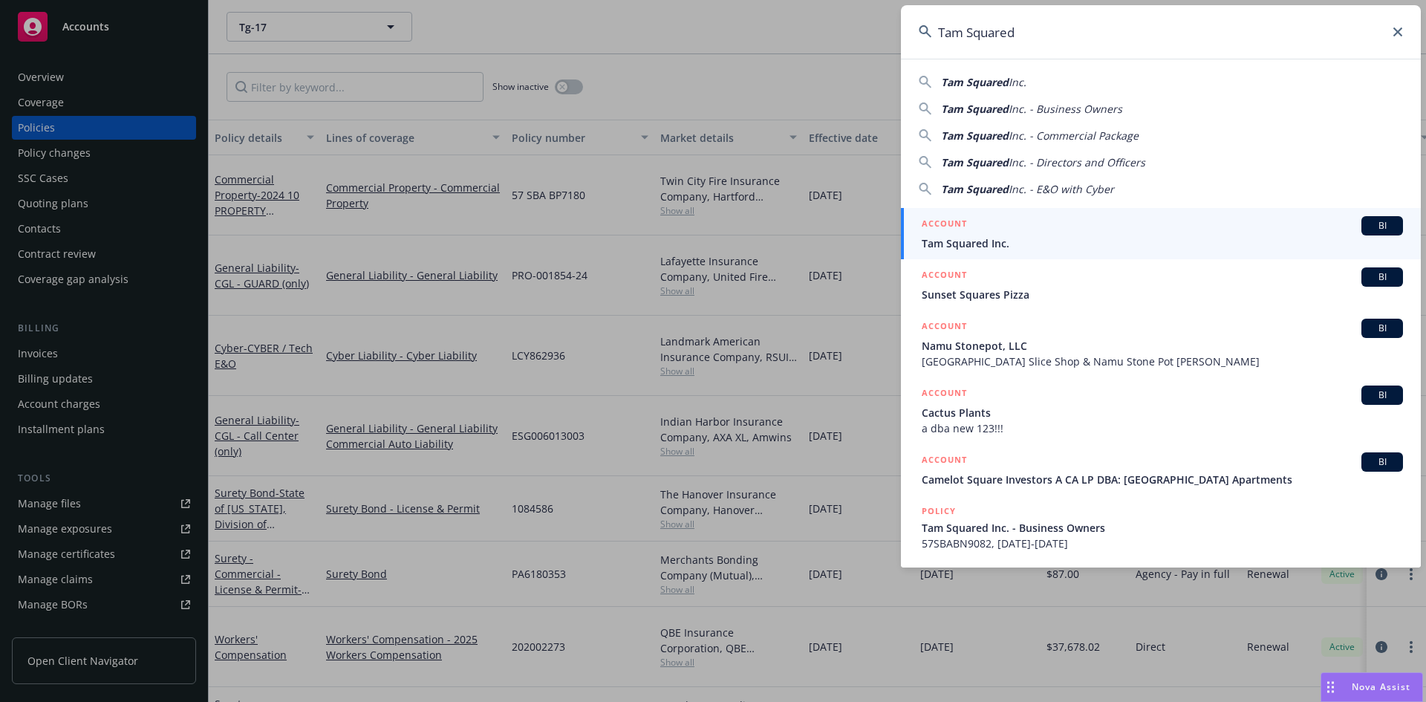 The image size is (1426, 702). I want to click on div: Drag to move, so click(1330, 687).